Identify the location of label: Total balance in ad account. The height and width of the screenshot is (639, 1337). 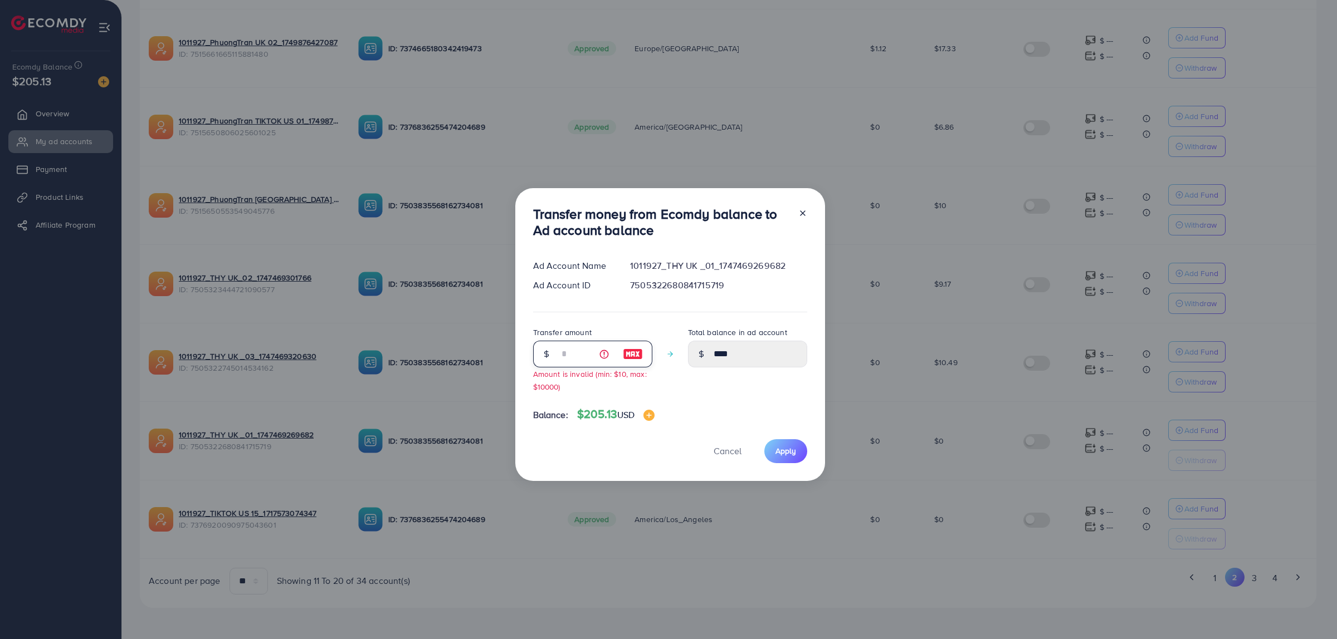
(737, 332).